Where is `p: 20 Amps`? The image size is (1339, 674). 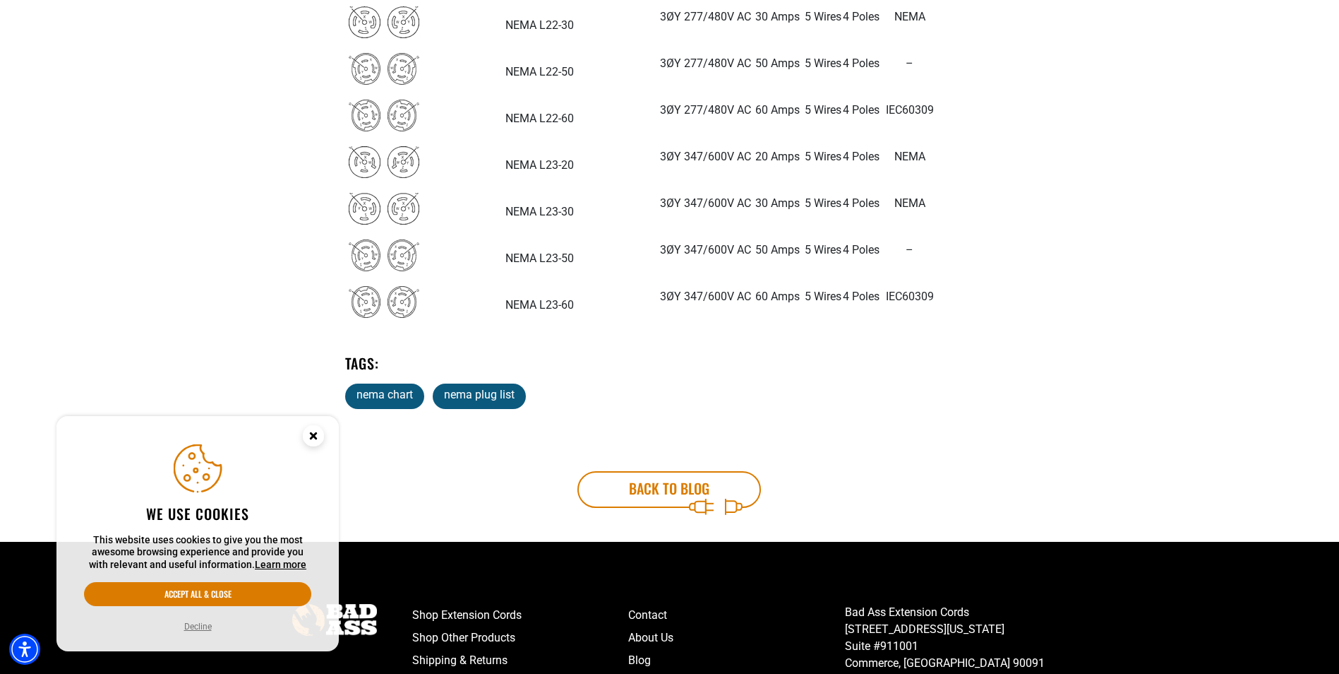
p: 20 Amps is located at coordinates (778, 157).